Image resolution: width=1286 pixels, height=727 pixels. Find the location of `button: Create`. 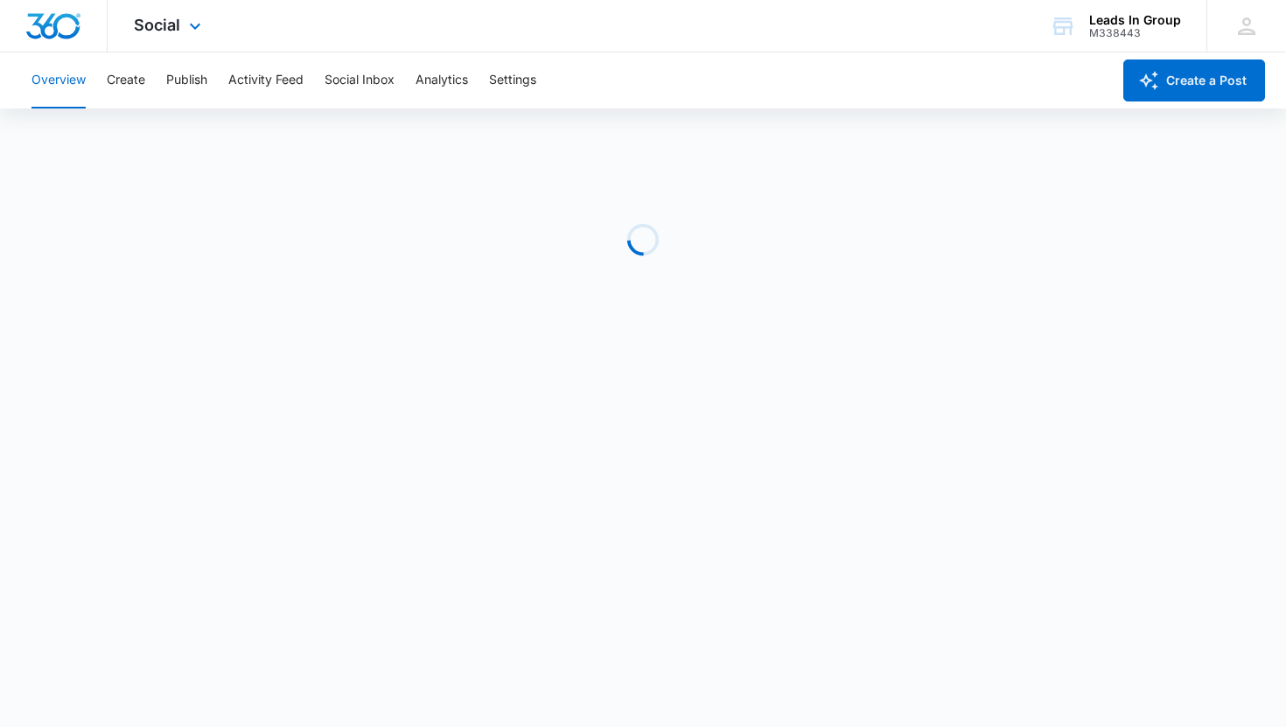

button: Create is located at coordinates (126, 80).